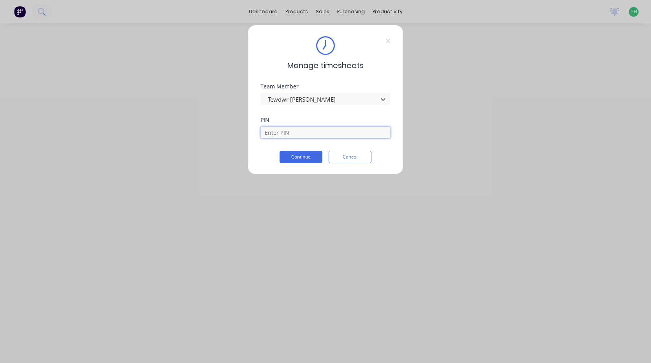 The width and height of the screenshot is (651, 363). I want to click on div: Team Member, so click(326, 86).